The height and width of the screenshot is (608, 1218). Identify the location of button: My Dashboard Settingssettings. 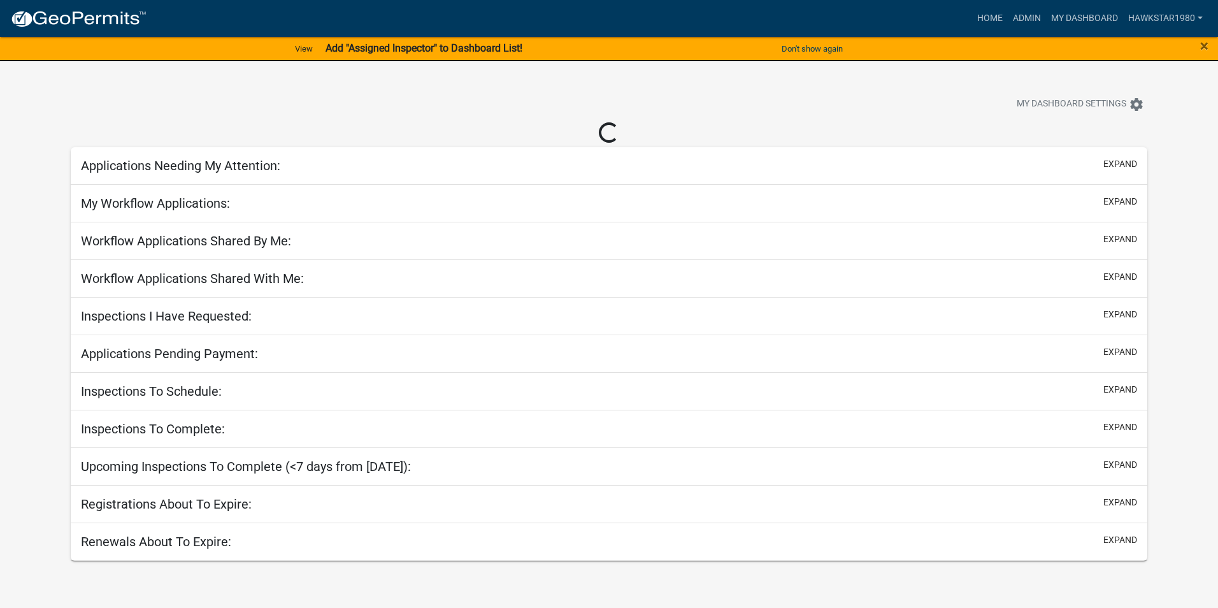
(1080, 104).